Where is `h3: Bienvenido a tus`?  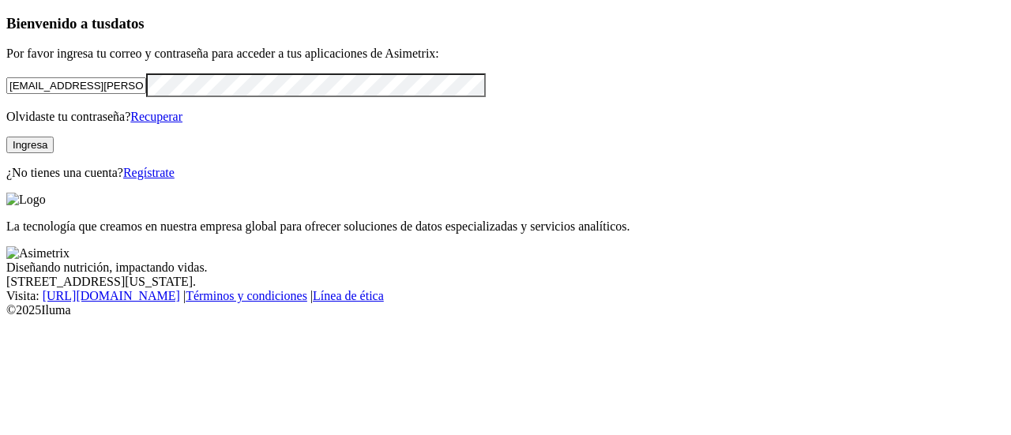
h3: Bienvenido a tus is located at coordinates (505, 24).